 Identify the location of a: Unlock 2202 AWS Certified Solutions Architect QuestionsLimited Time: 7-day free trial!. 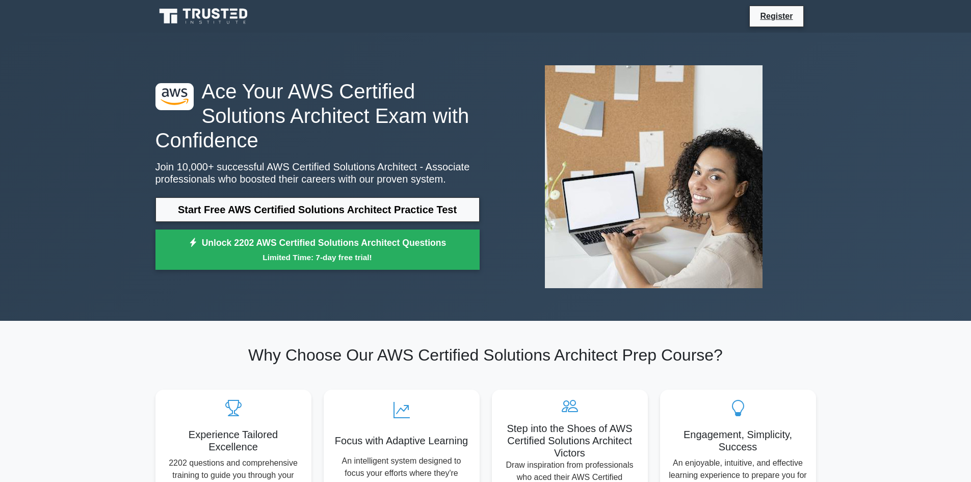
(317, 250).